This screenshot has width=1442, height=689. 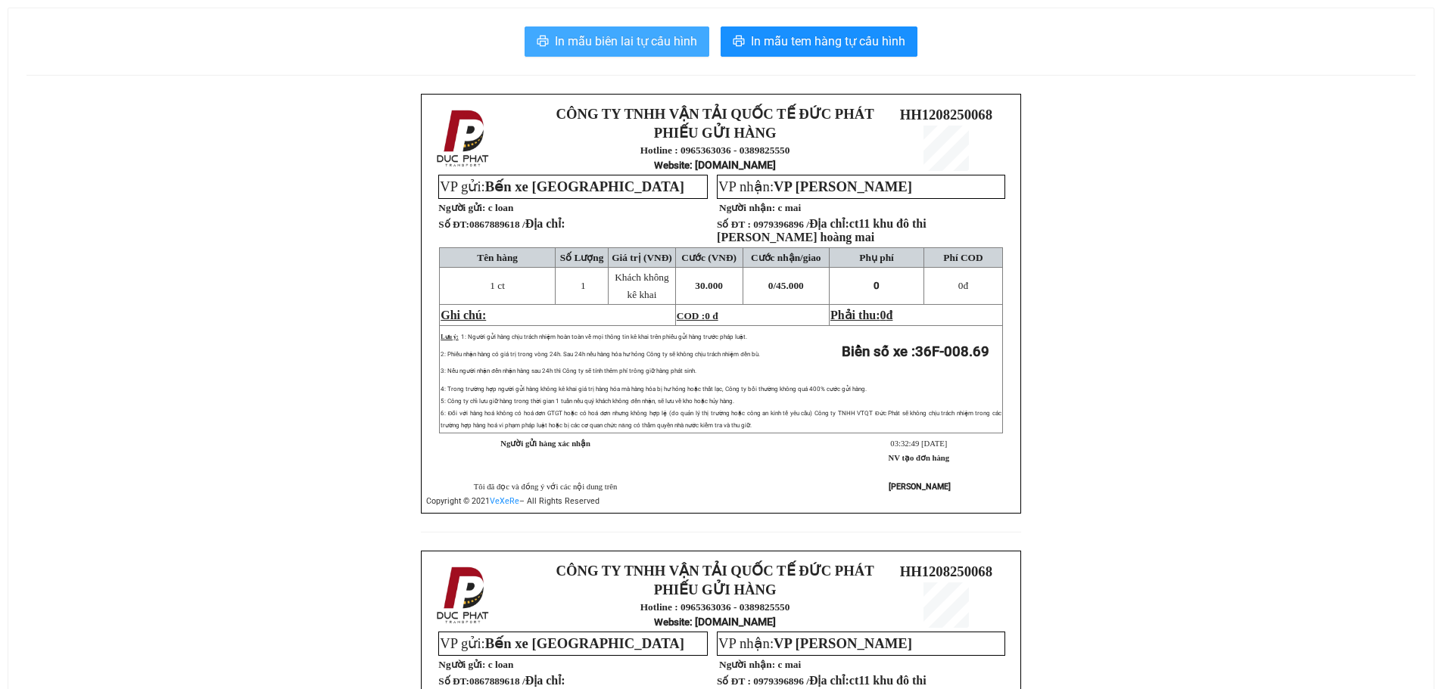 I want to click on span: 30.000, so click(x=708, y=285).